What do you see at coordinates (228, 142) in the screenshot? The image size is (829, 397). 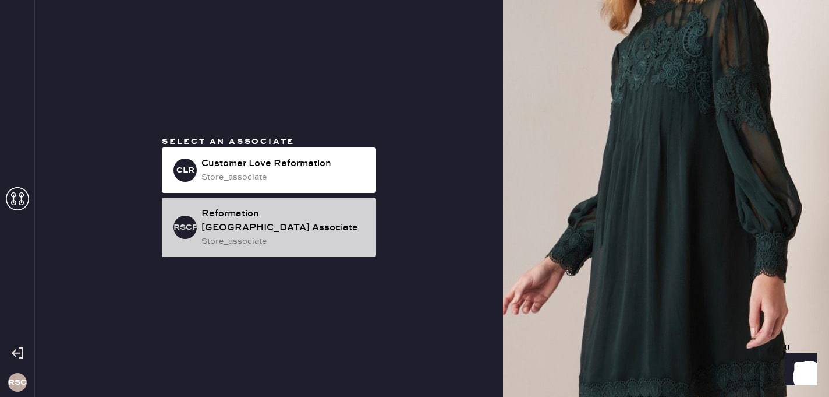 I see `span: Select an associate` at bounding box center [228, 142].